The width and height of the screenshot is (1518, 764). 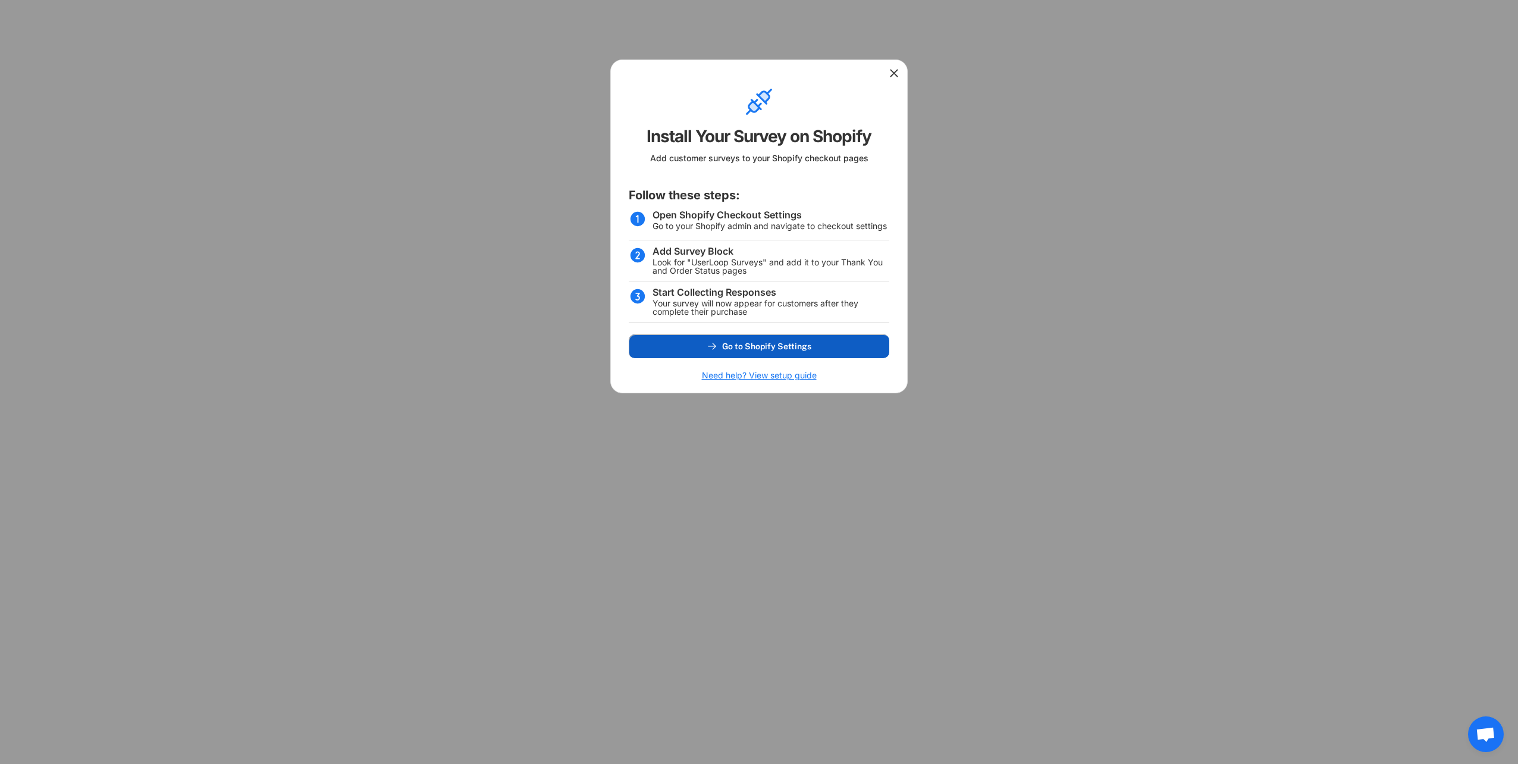 What do you see at coordinates (759, 136) in the screenshot?
I see `div: Install Your Survey on Shopify` at bounding box center [759, 136].